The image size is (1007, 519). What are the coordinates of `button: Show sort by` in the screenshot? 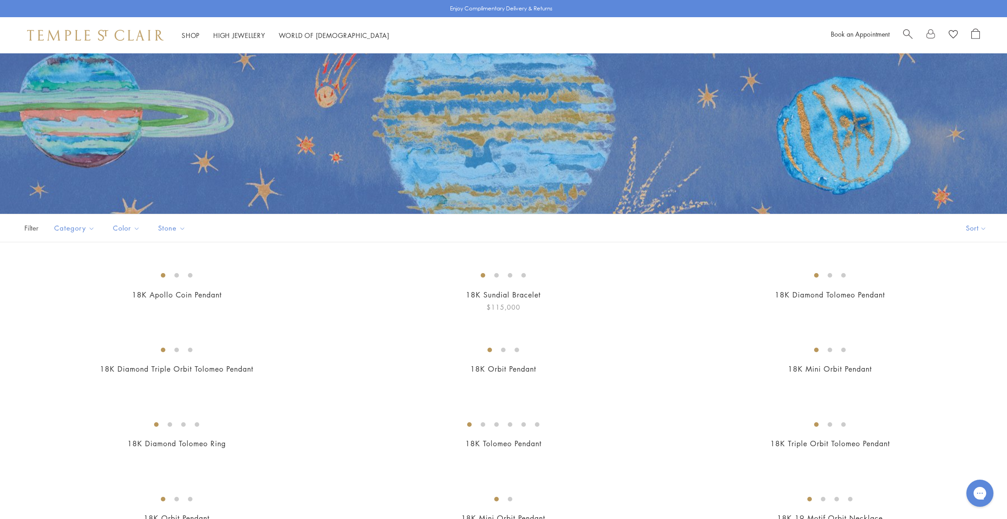 It's located at (976, 228).